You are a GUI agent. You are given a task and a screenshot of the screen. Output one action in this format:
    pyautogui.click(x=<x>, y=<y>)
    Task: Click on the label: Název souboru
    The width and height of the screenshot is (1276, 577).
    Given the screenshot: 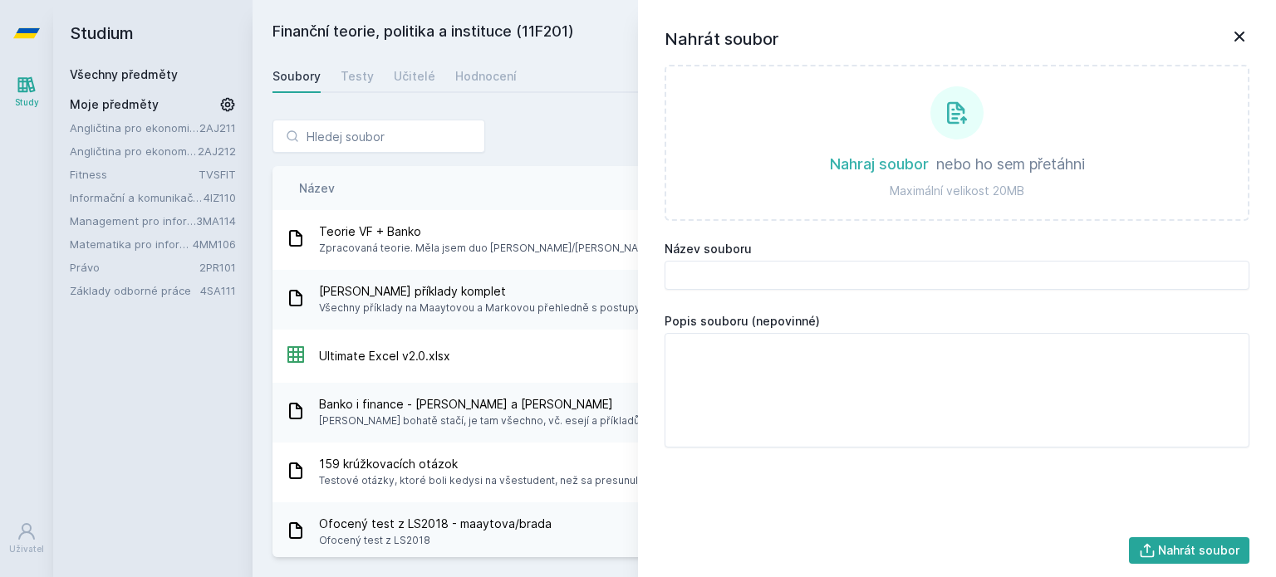 What is the action you would take?
    pyautogui.click(x=957, y=249)
    